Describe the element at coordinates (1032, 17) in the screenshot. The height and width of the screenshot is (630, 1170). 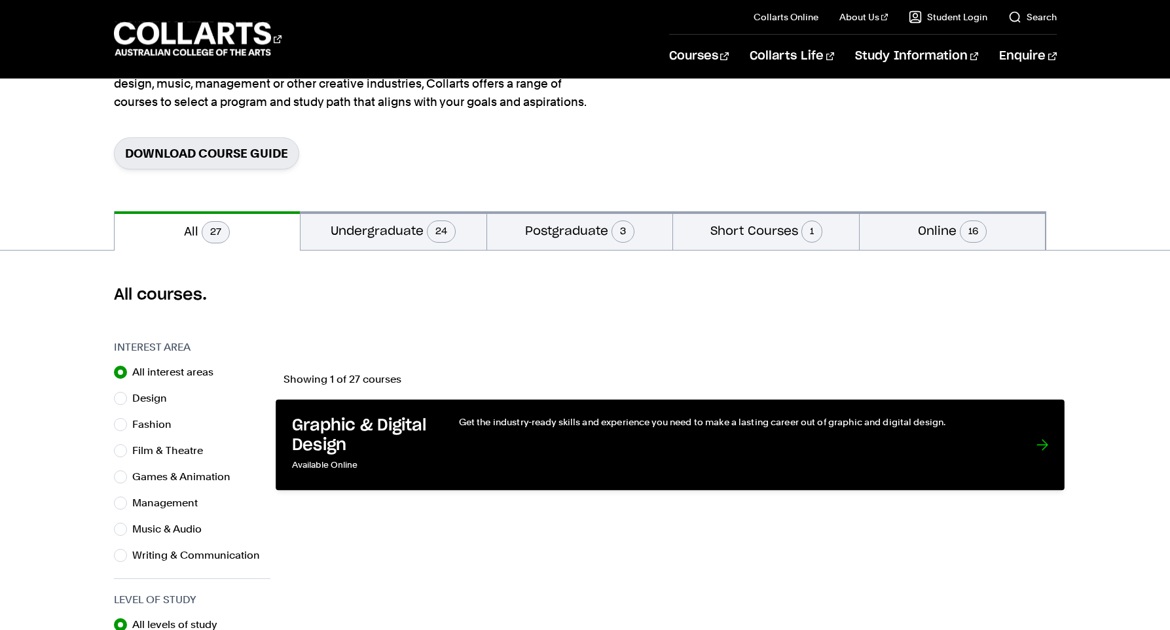
I see `a: Search` at that location.